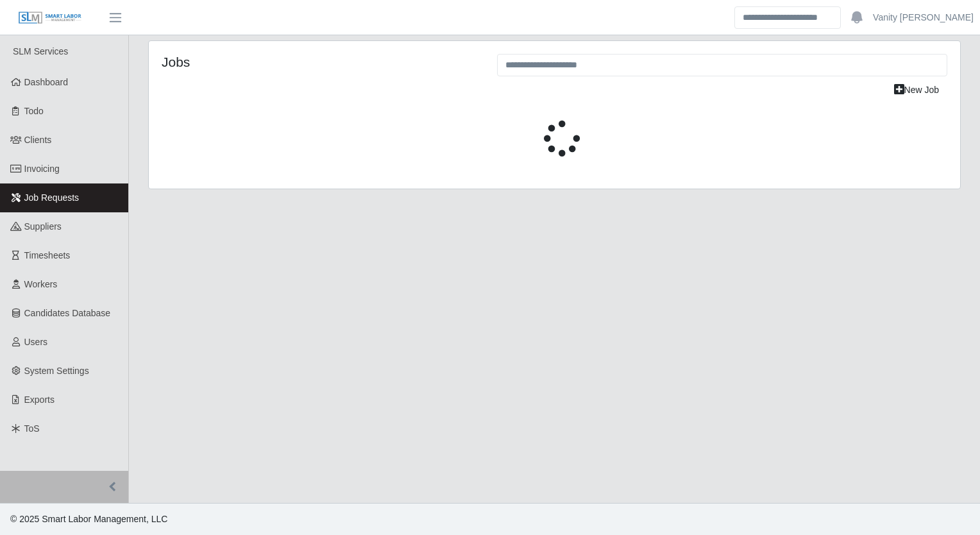  I want to click on a: New Job, so click(916, 90).